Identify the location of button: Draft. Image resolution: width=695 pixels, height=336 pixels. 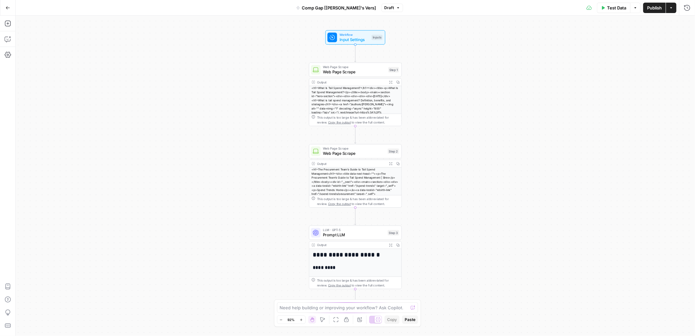
(392, 8).